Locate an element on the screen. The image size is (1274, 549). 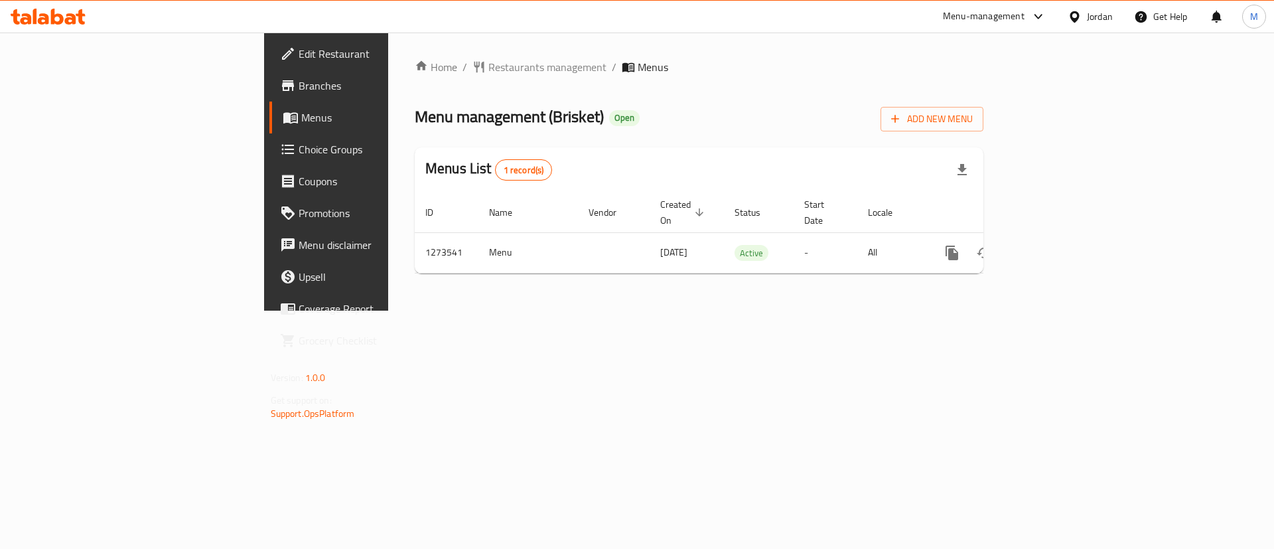
div: Active is located at coordinates (751, 253).